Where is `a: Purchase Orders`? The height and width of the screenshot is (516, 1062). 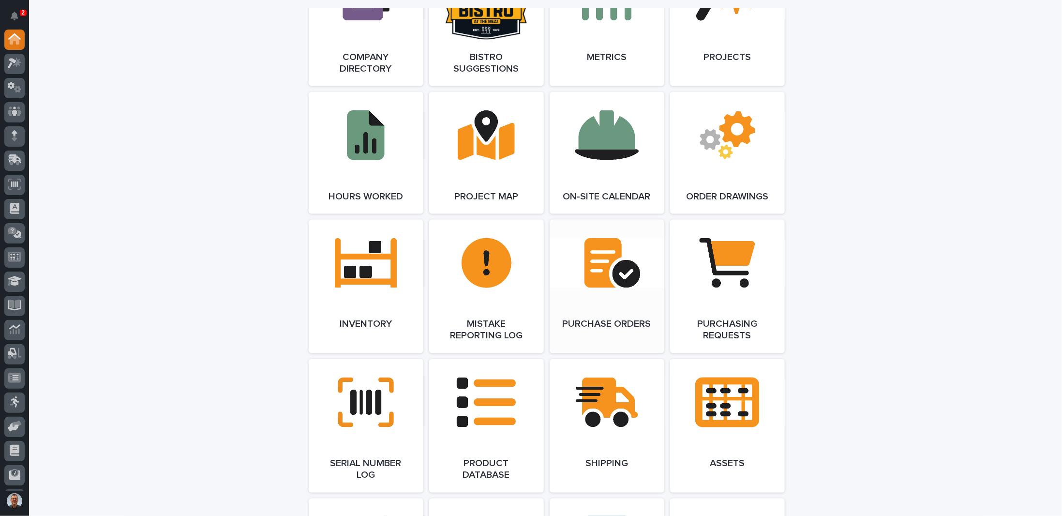
a: Purchase Orders is located at coordinates (607, 286).